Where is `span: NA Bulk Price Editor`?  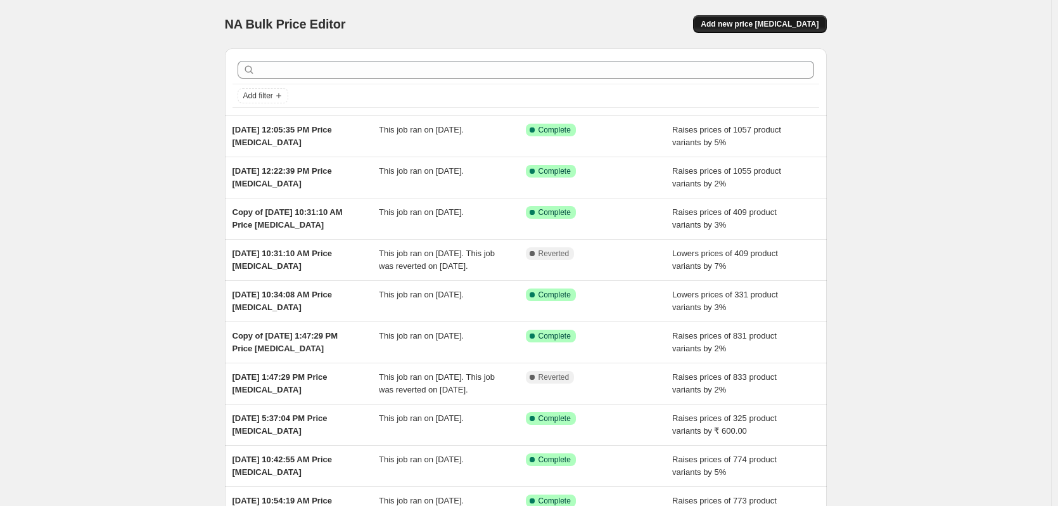 span: NA Bulk Price Editor is located at coordinates (285, 24).